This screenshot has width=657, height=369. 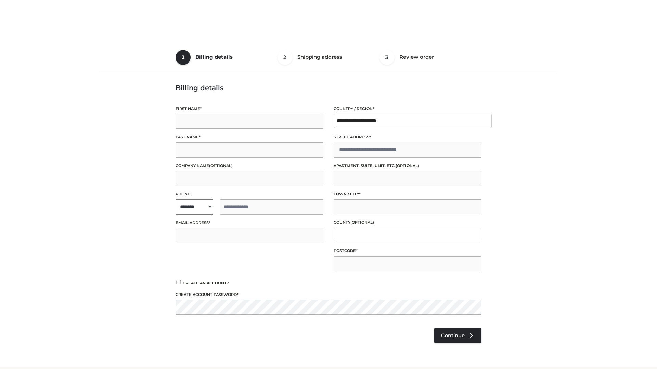 What do you see at coordinates (249, 109) in the screenshot?
I see `label: First name` at bounding box center [249, 109].